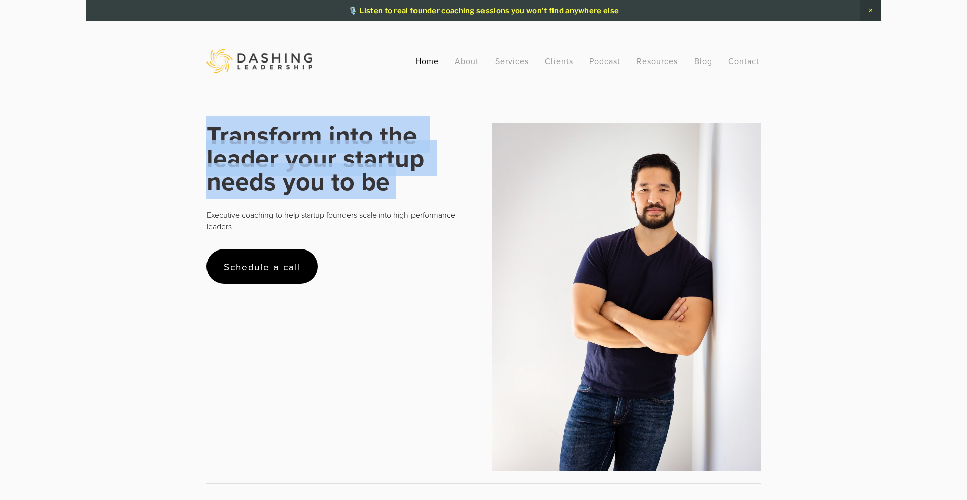  What do you see at coordinates (559, 61) in the screenshot?
I see `a: Clients` at bounding box center [559, 61].